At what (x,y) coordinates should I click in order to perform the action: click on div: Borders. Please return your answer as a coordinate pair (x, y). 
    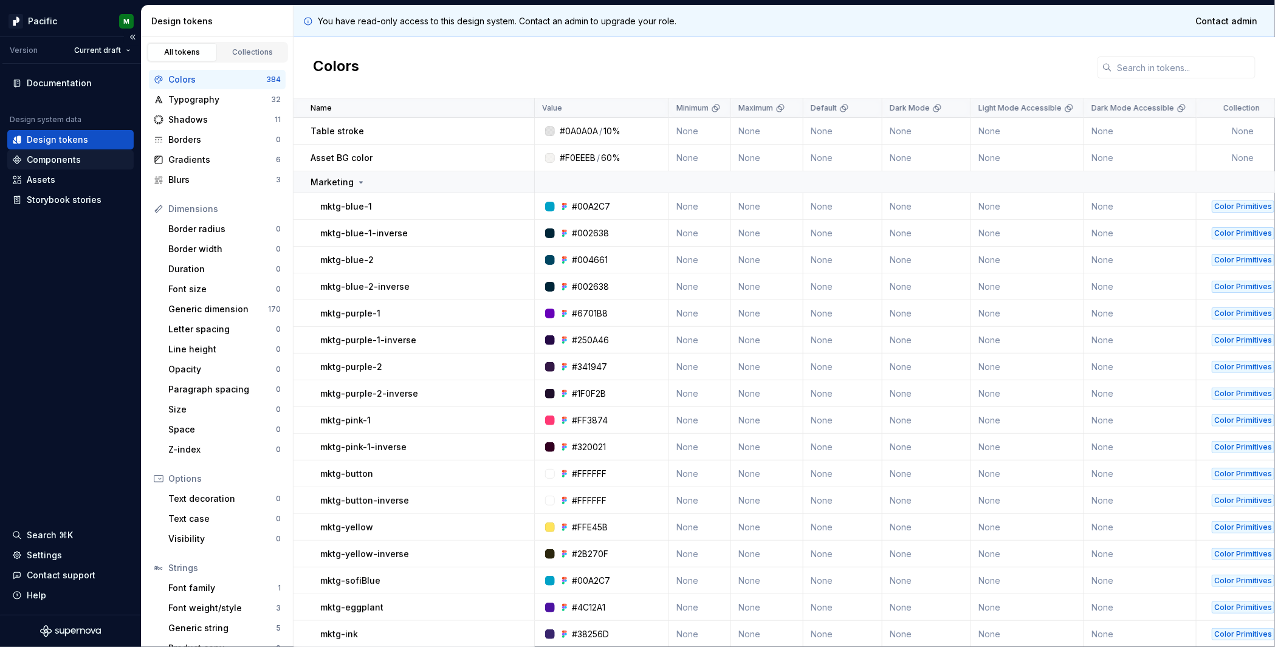
    Looking at the image, I should click on (222, 140).